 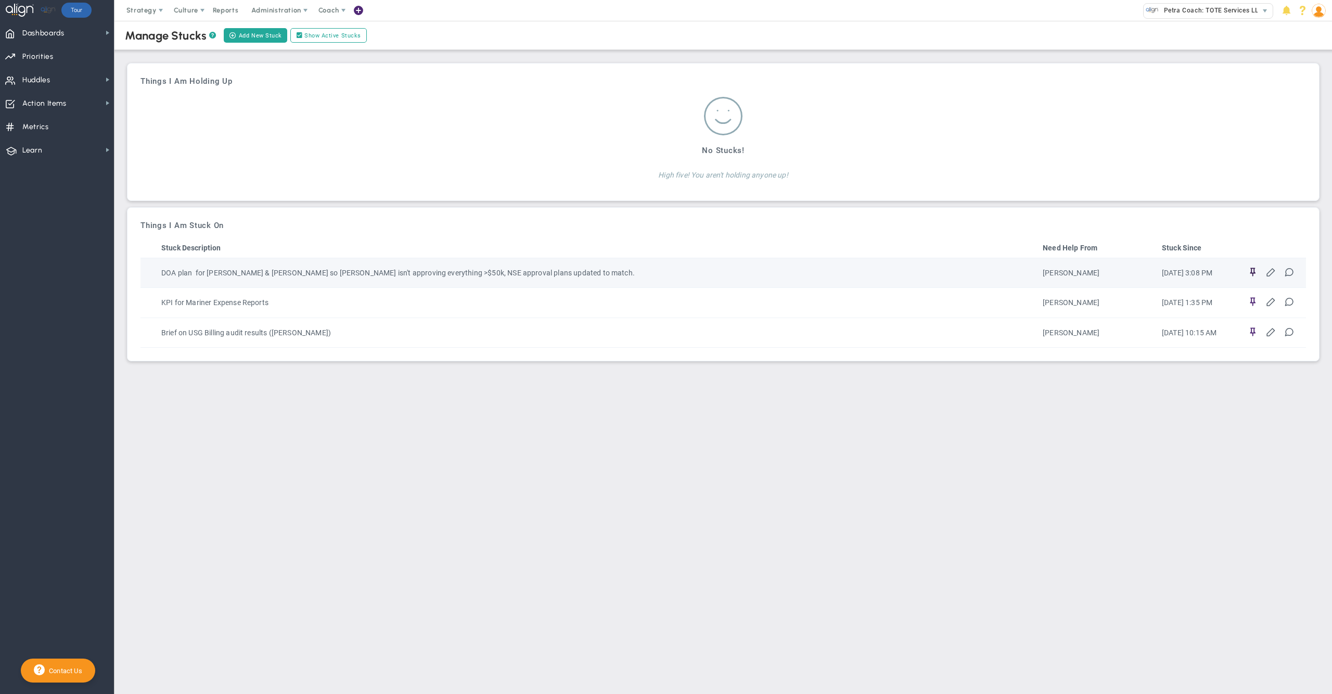 I want to click on span: KPI for Mariner Expense Reports, so click(x=215, y=302).